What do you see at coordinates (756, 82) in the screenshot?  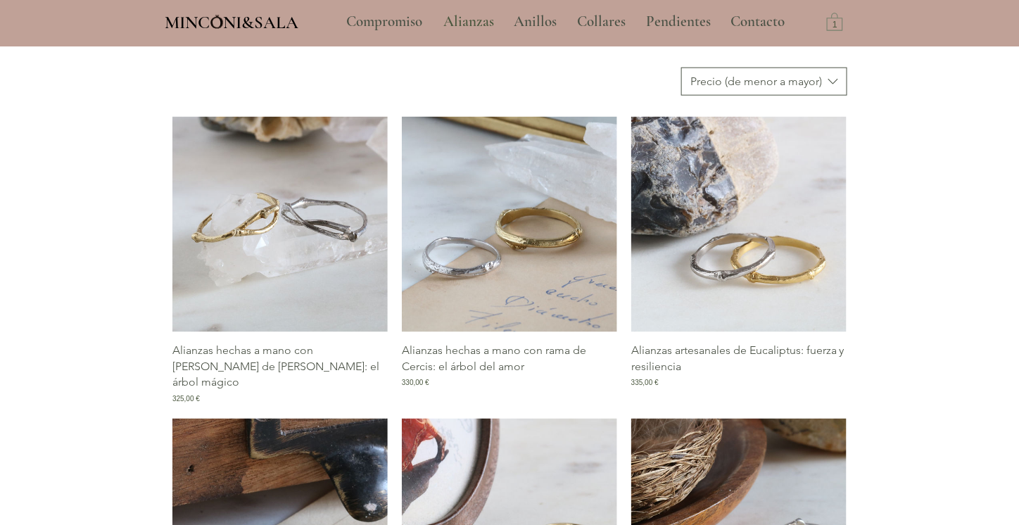 I see `div: Precio (de menor a mayor)` at bounding box center [756, 82].